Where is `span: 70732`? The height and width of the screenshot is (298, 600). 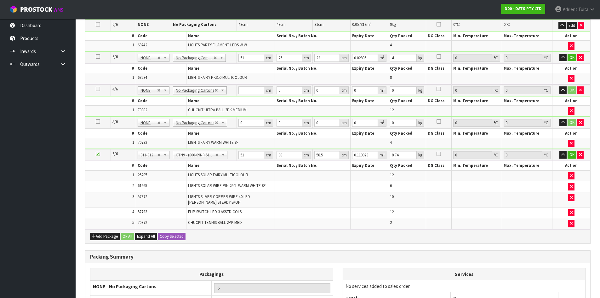 span: 70732 is located at coordinates (142, 142).